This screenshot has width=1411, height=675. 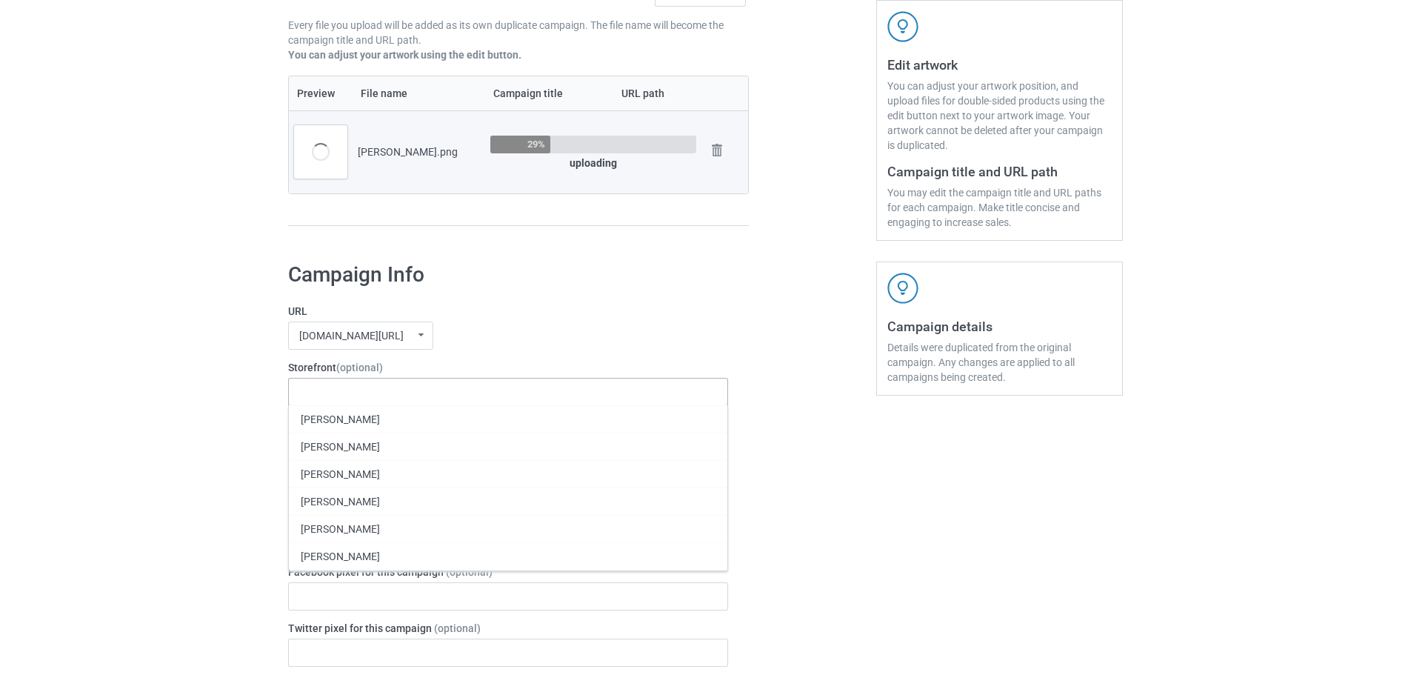 I want to click on div: Details were duplicated from the original campaign. Any changes are applied to all campaigns bein..., so click(x=999, y=362).